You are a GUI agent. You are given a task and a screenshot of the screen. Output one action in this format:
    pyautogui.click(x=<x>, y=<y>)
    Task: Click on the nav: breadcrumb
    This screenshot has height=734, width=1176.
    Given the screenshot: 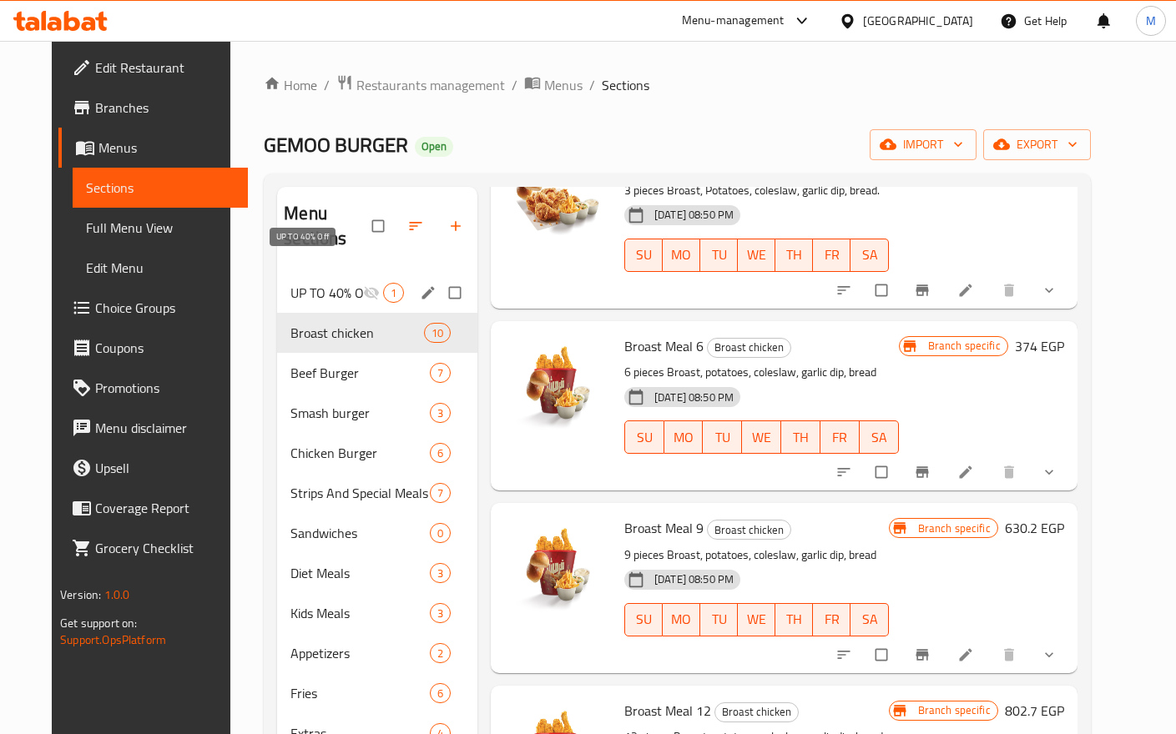 What is the action you would take?
    pyautogui.click(x=677, y=85)
    